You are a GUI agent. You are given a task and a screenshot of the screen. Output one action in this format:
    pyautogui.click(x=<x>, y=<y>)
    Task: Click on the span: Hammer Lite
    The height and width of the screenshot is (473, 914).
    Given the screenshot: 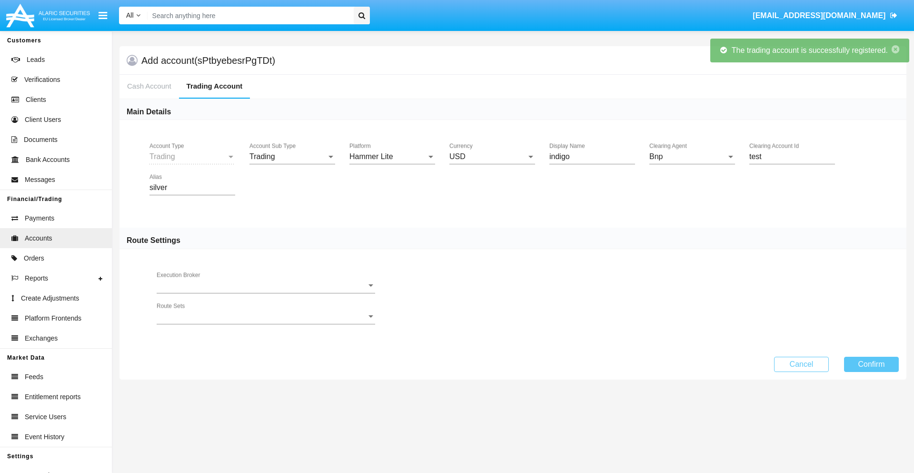 What is the action you would take?
    pyautogui.click(x=371, y=156)
    